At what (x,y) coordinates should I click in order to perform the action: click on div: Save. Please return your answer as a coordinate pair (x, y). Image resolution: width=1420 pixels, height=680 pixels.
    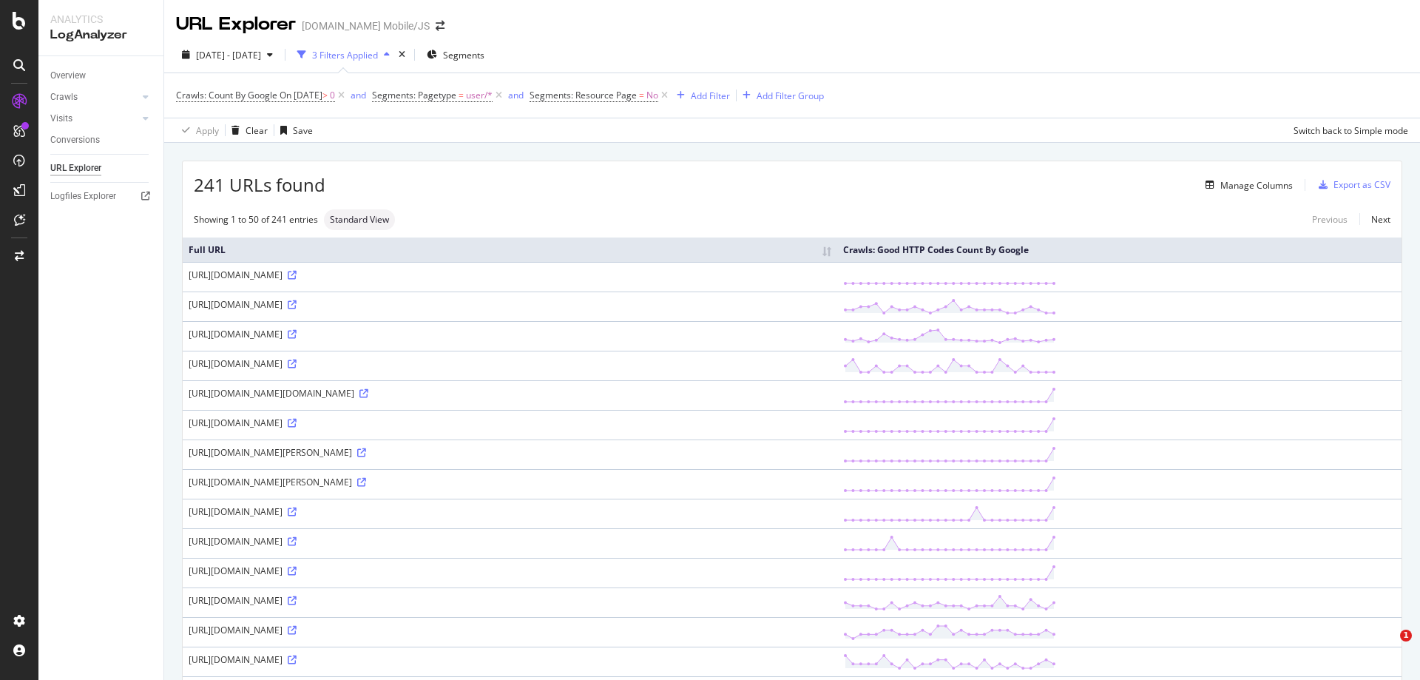
    Looking at the image, I should click on (303, 130).